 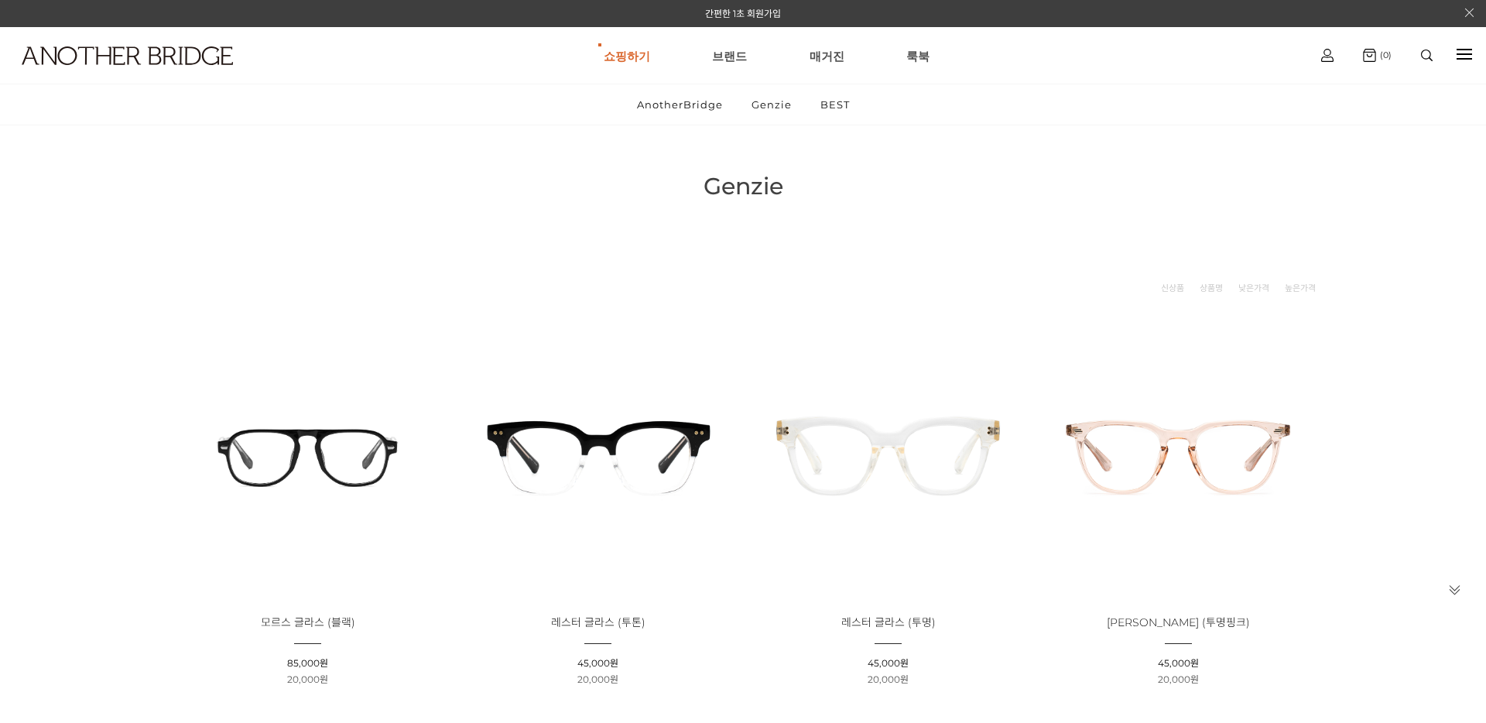 What do you see at coordinates (598, 622) in the screenshot?
I see `span: 레스터 글라스 (투톤)` at bounding box center [598, 622].